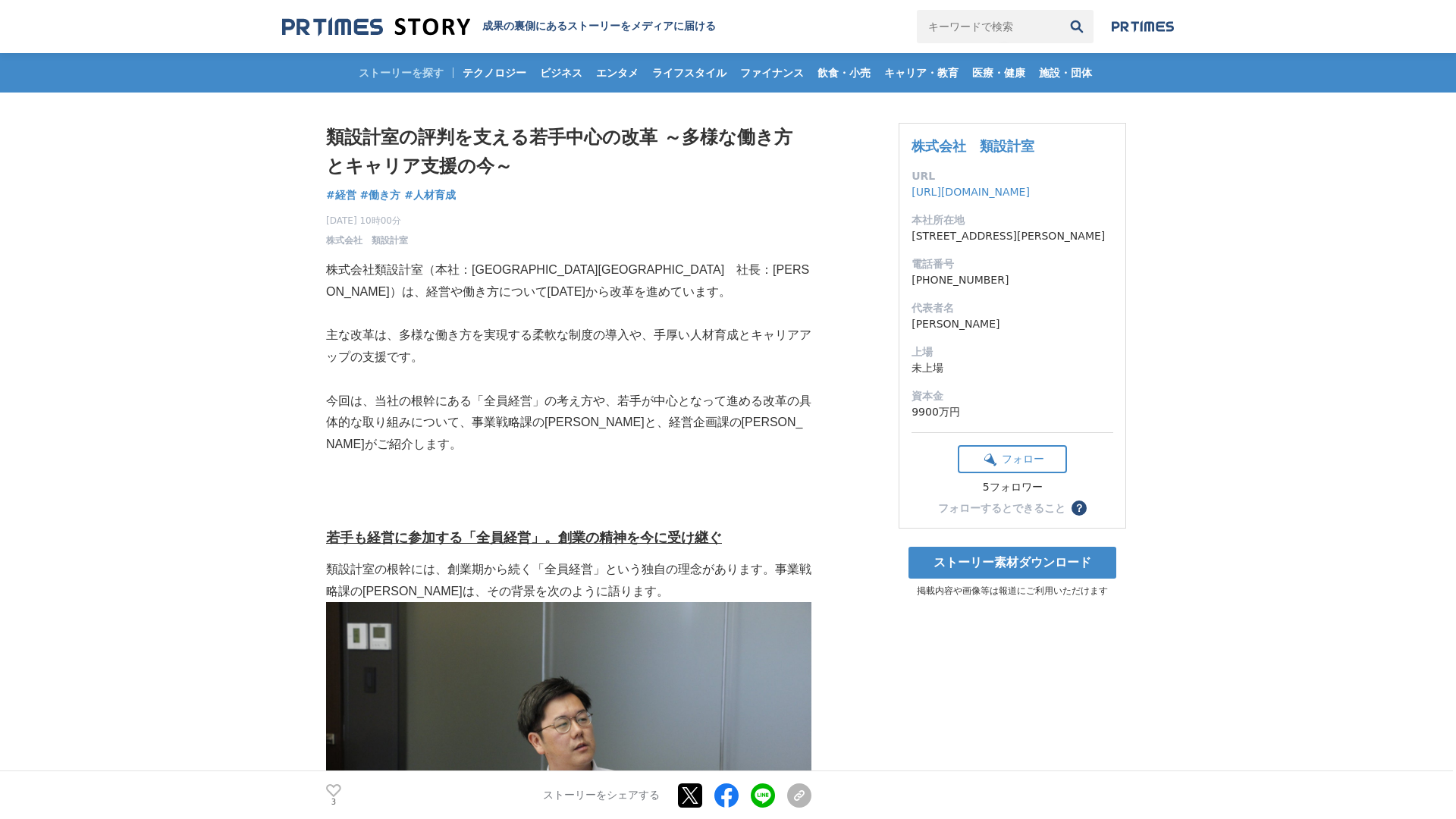 The height and width of the screenshot is (819, 1456). Describe the element at coordinates (689, 72) in the screenshot. I see `span: ライフスタイル` at that location.